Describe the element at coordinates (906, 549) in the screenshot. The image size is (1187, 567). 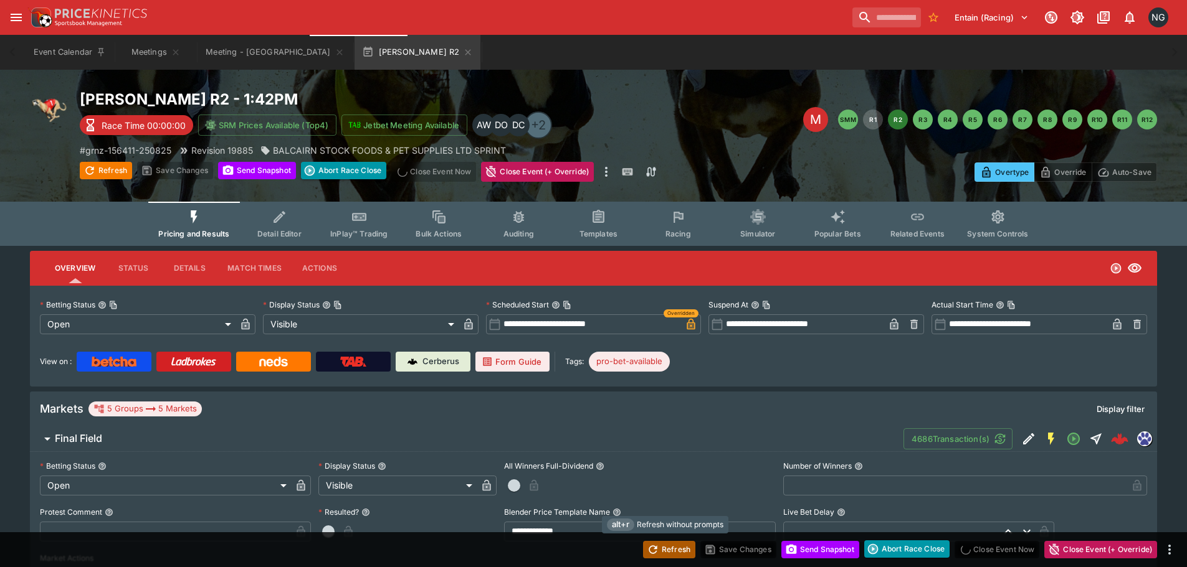
I see `button: Abort Race Close` at that location.